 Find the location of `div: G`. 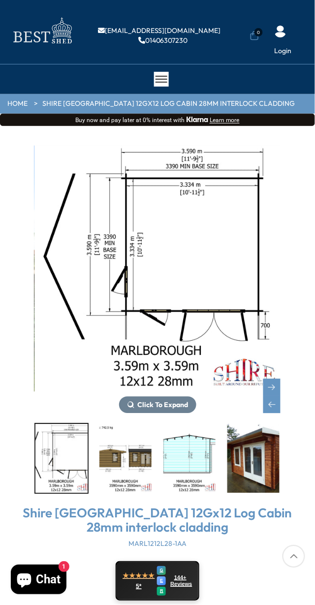

div: G is located at coordinates (161, 571).